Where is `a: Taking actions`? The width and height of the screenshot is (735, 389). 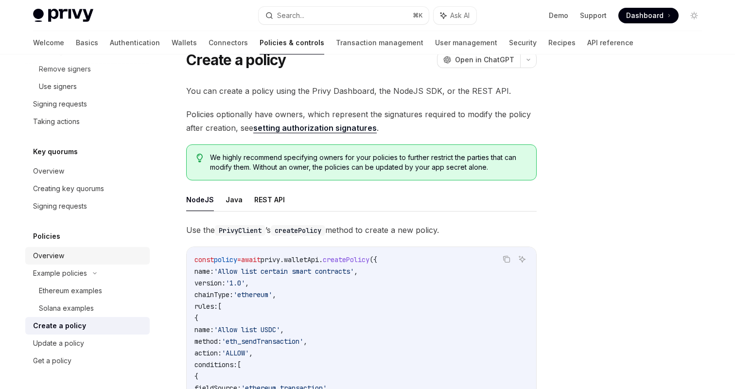 a: Taking actions is located at coordinates (88, 122).